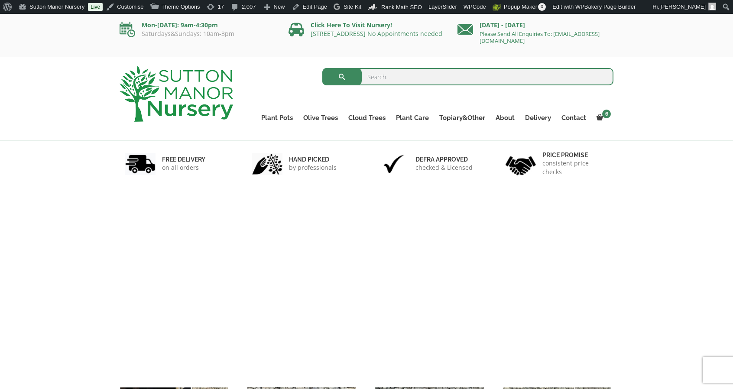 This screenshot has width=733, height=389. What do you see at coordinates (313, 159) in the screenshot?
I see `h6: hand picked` at bounding box center [313, 159].